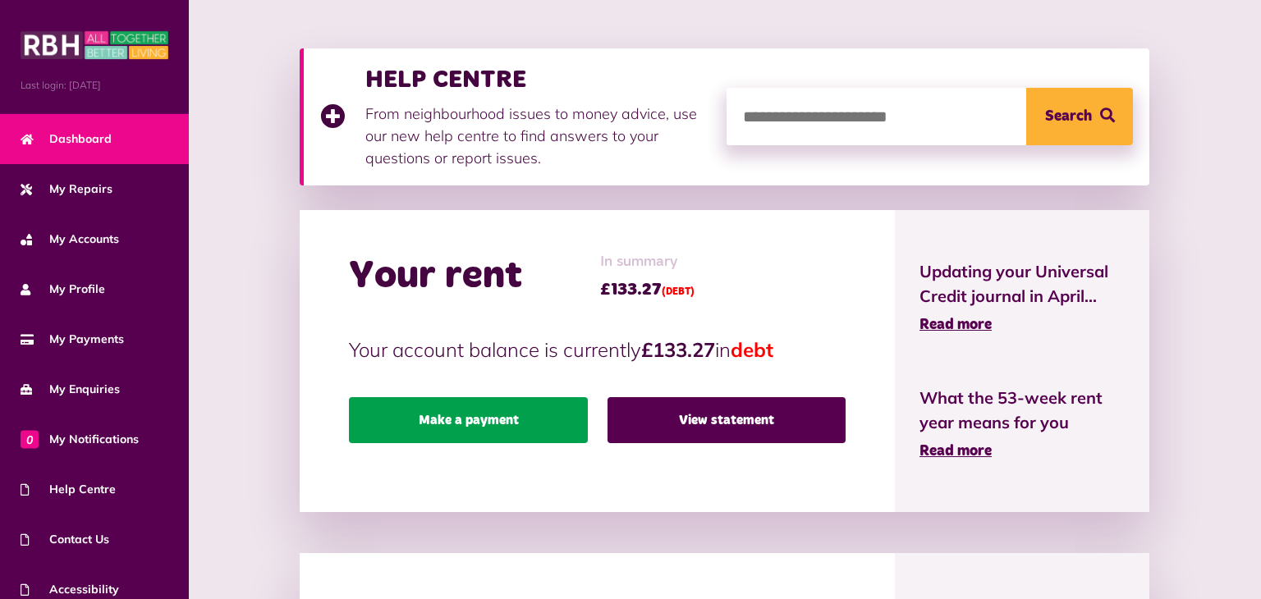 This screenshot has height=599, width=1261. What do you see at coordinates (647, 290) in the screenshot?
I see `span: £133.27` at bounding box center [647, 290].